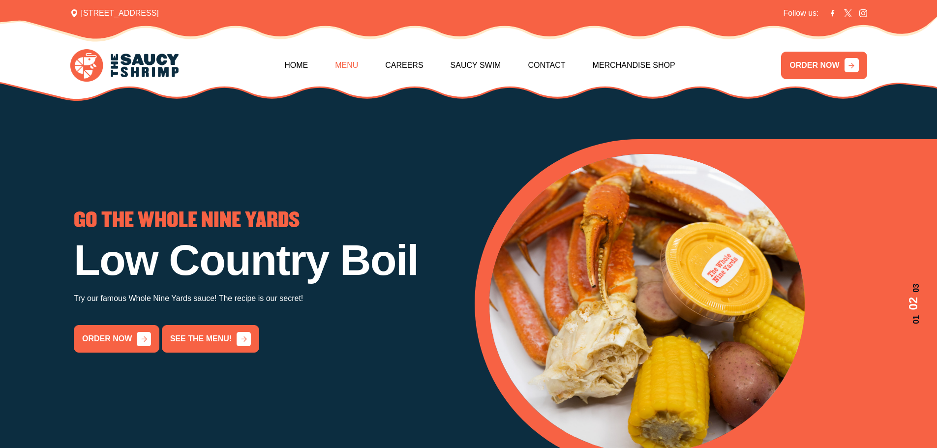 This screenshot has height=448, width=937. I want to click on img: logo, so click(124, 65).